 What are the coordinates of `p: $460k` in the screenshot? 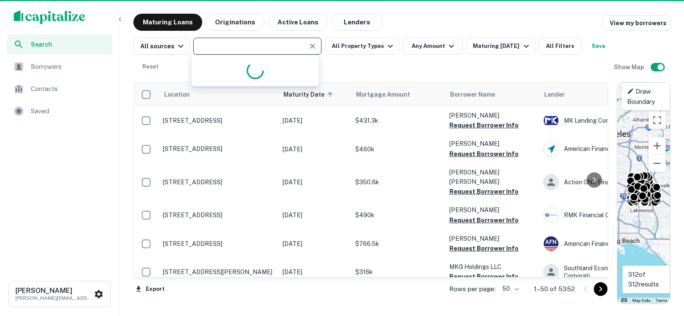 It's located at (398, 149).